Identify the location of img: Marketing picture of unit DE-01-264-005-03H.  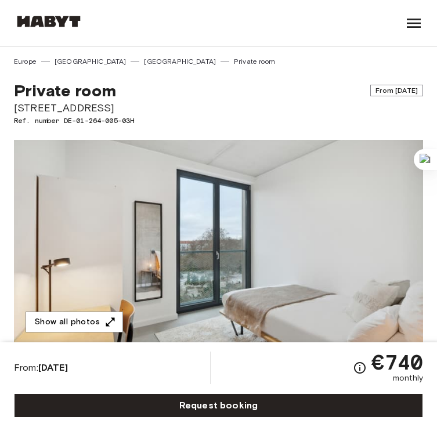
(218, 242).